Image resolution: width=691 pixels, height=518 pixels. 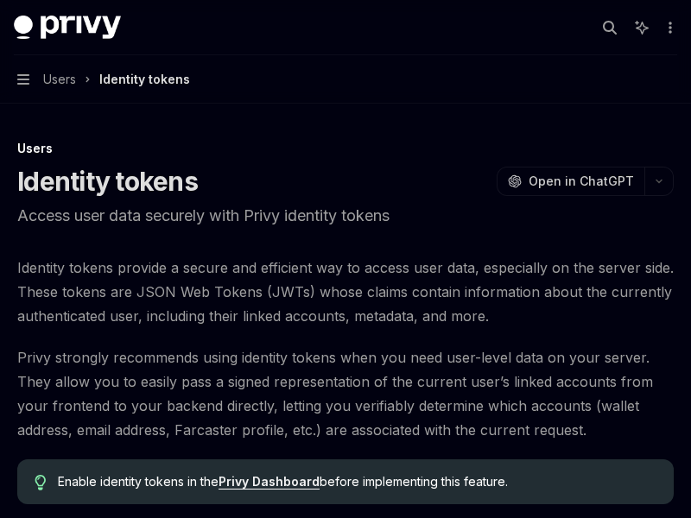 I want to click on h1: Identity tokens, so click(x=107, y=181).